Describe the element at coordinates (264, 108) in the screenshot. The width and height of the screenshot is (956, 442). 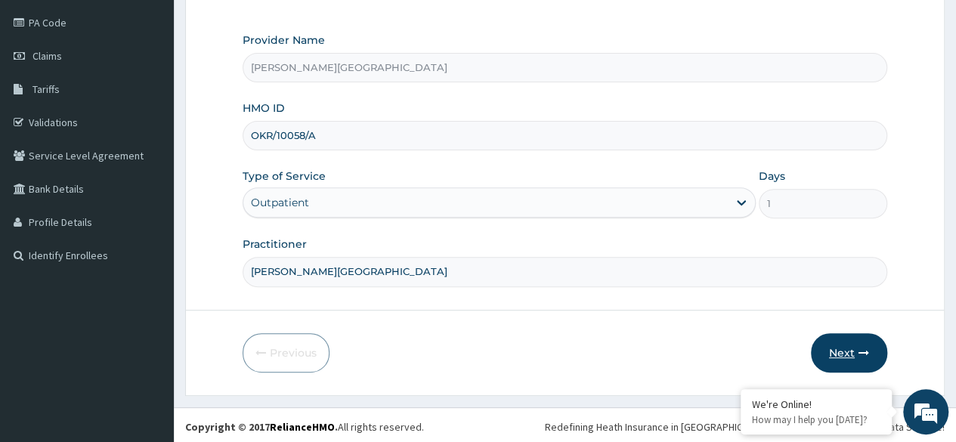
I see `label: HMO ID` at that location.